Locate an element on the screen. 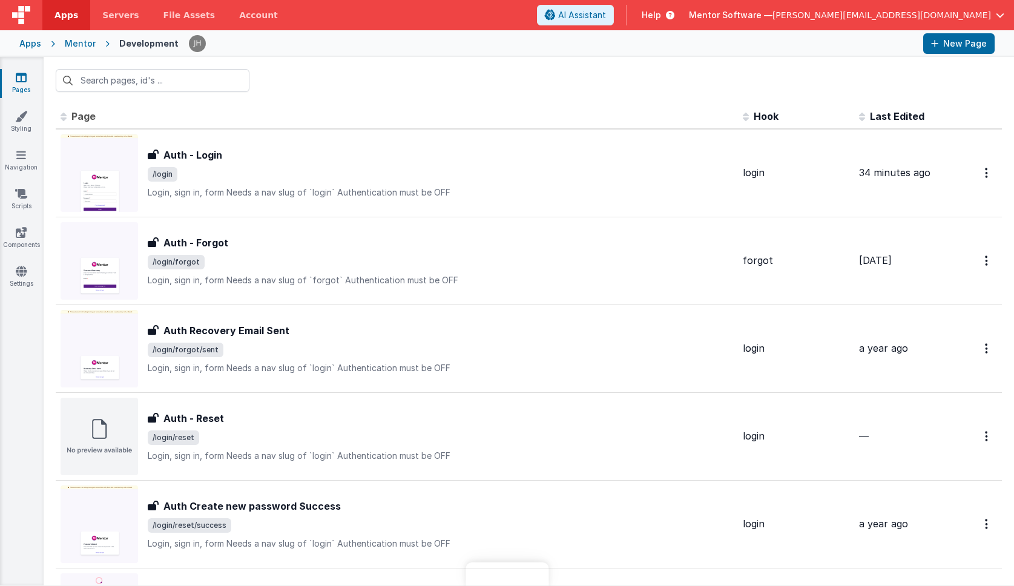 This screenshot has height=586, width=1014. span: Page is located at coordinates (84, 116).